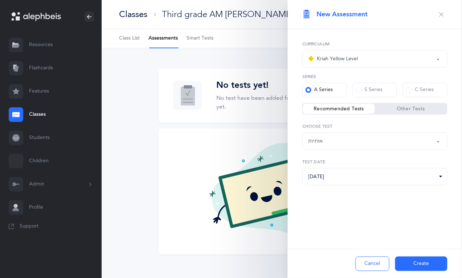 Image resolution: width=462 pixels, height=278 pixels. What do you see at coordinates (375, 44) in the screenshot?
I see `label: Curriculum` at bounding box center [375, 44].